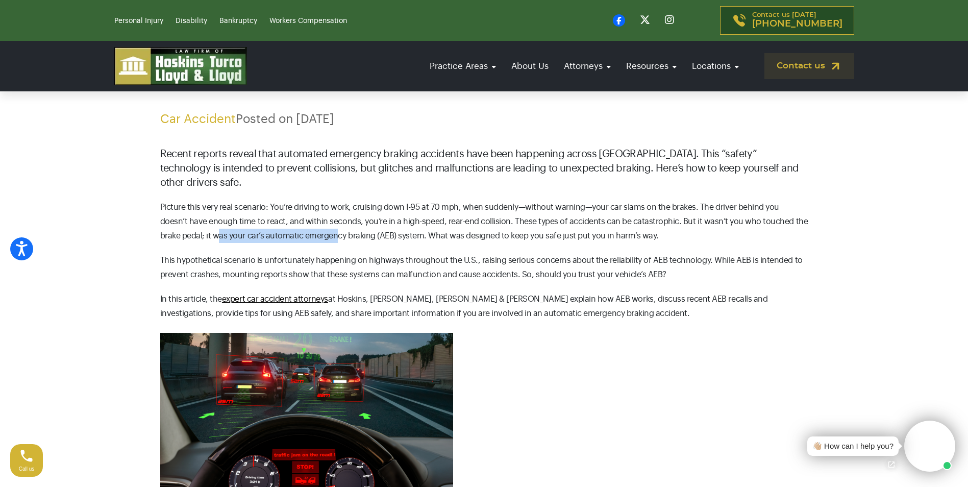  Describe the element at coordinates (463, 66) in the screenshot. I see `a: Practice Areas` at that location.